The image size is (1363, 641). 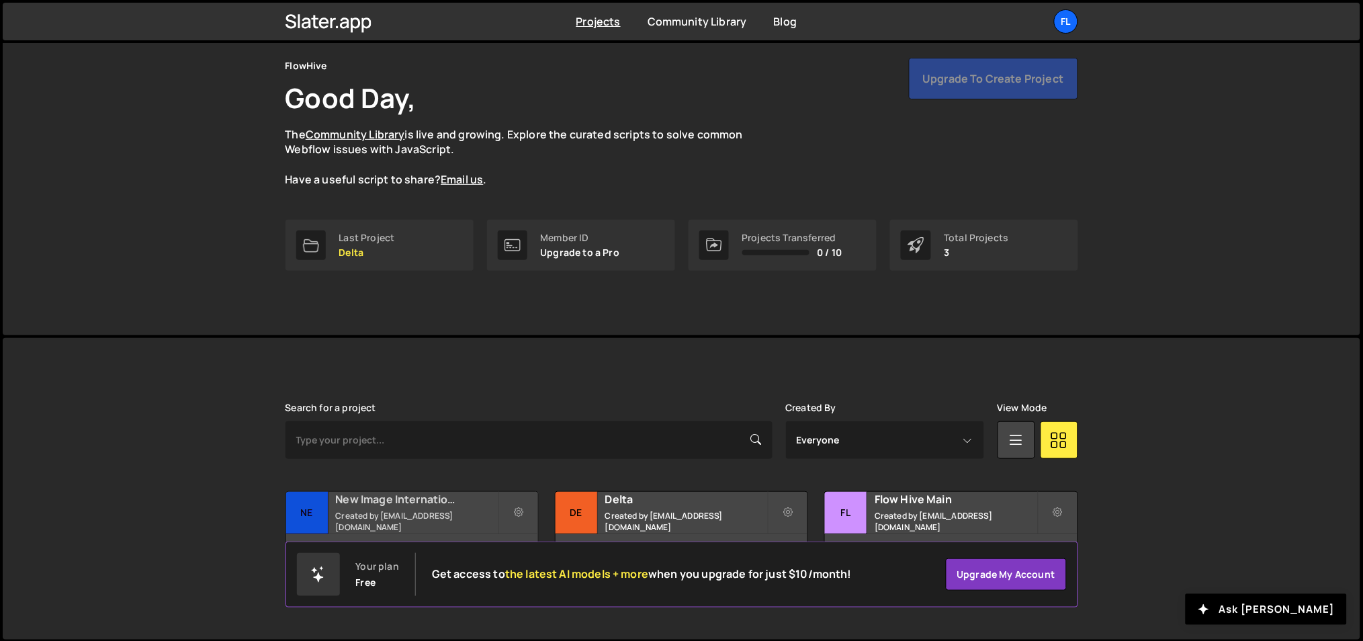 What do you see at coordinates (785, 21) in the screenshot?
I see `a: Blog` at bounding box center [785, 21].